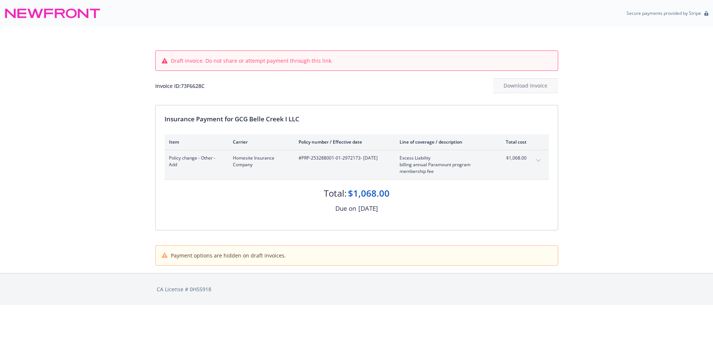 The image size is (713, 338). I want to click on span: $1,068.00, so click(513, 158).